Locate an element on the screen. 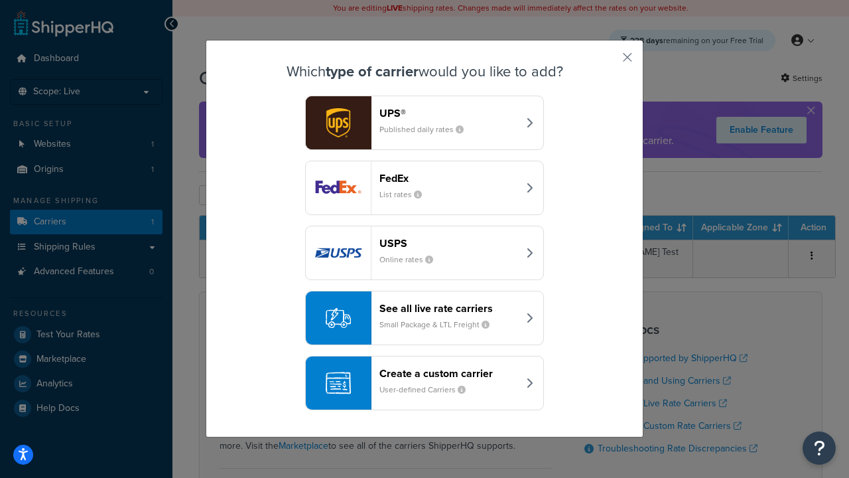  button: Create a custom carrierUser-defined Carriers is located at coordinates (425, 383).